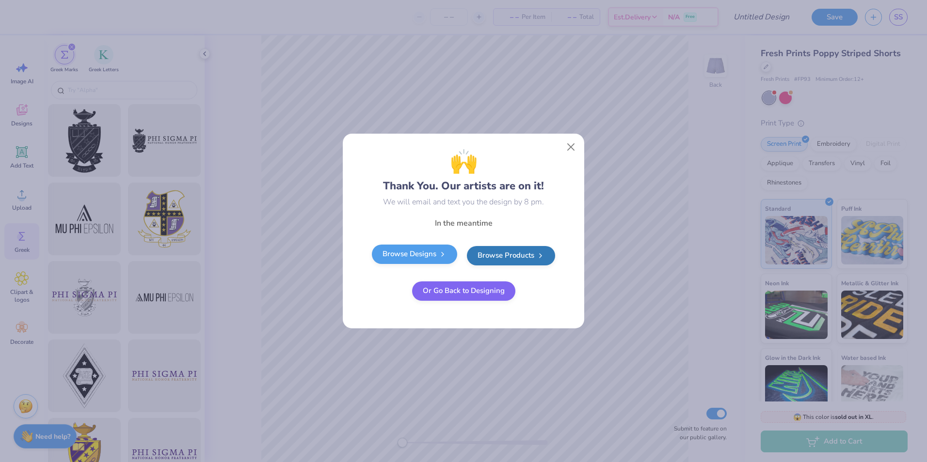 Image resolution: width=927 pixels, height=462 pixels. Describe the element at coordinates (463, 291) in the screenshot. I see `button: Or Go Back to Designing` at that location.